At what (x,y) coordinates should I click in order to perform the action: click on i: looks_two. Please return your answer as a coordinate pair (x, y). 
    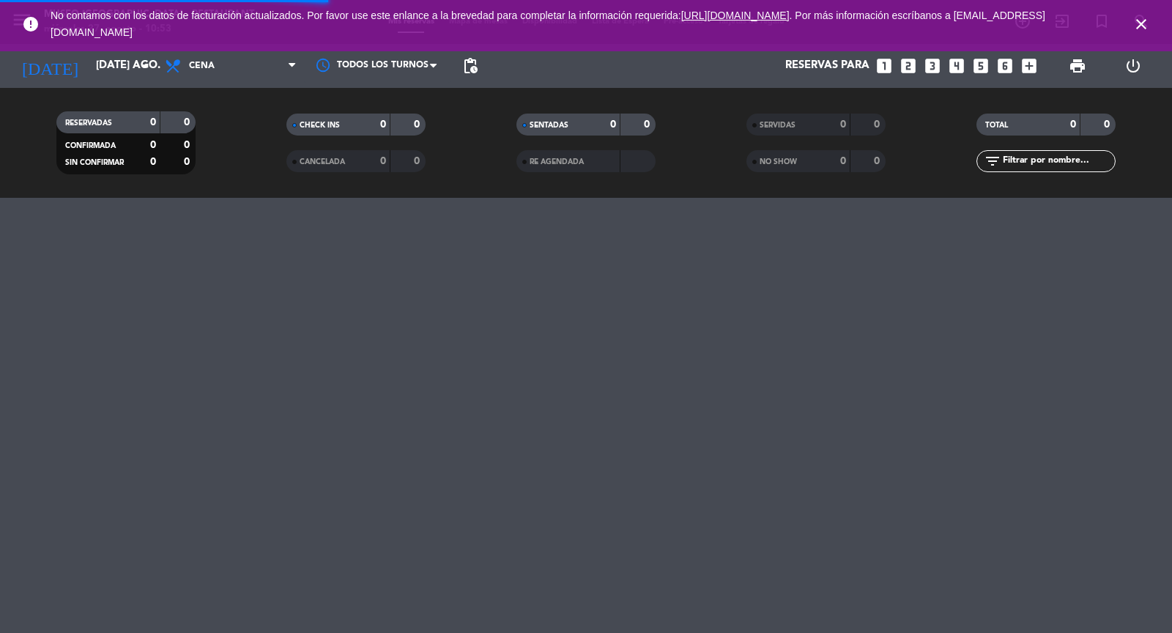
    Looking at the image, I should click on (909, 66).